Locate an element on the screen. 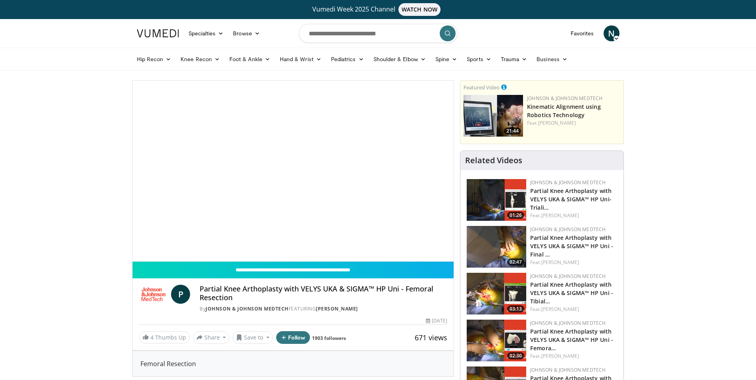  a: Foot & Ankle is located at coordinates (250, 59).